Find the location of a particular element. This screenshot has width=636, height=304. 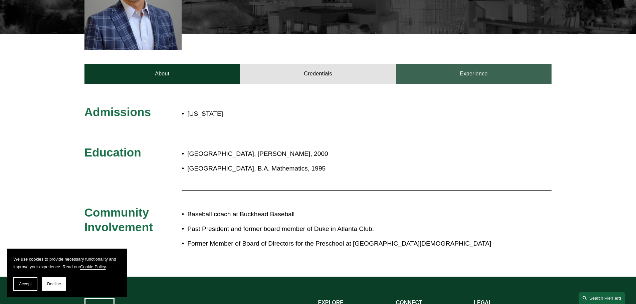

span: Community Involvement is located at coordinates (119, 220).